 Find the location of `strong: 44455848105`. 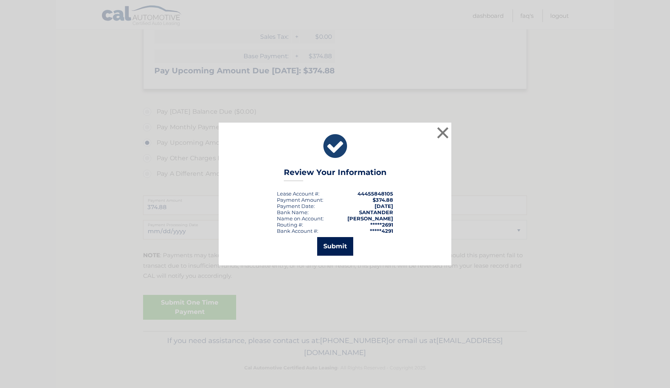

strong: 44455848105 is located at coordinates (375, 194).